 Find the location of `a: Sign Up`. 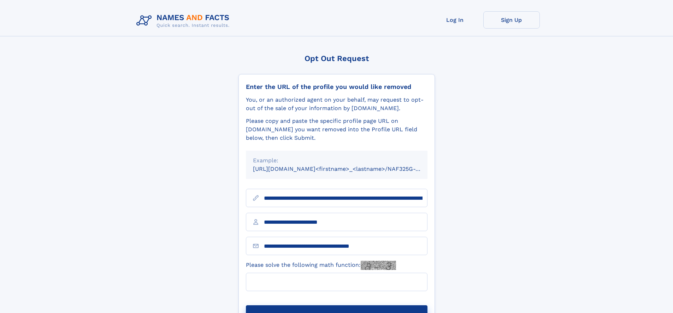

a: Sign Up is located at coordinates (511, 20).